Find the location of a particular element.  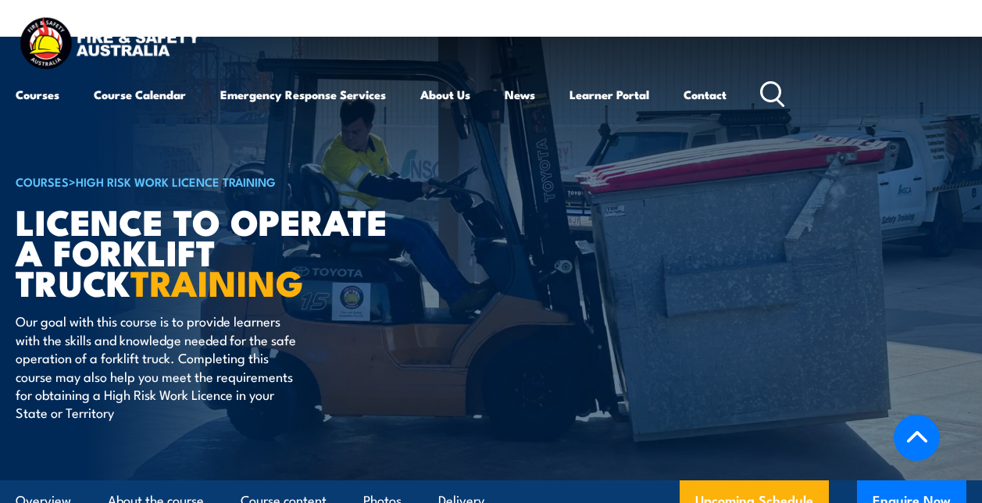

p: Our goal with this course is to provide learners with the skills and knowledge needed for the saf... is located at coordinates (158, 366).